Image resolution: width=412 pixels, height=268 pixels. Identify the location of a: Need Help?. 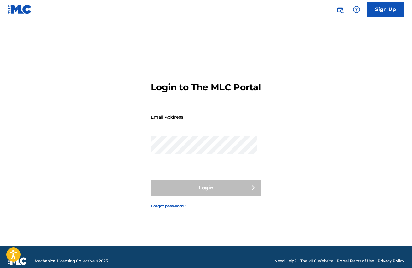
(286, 261).